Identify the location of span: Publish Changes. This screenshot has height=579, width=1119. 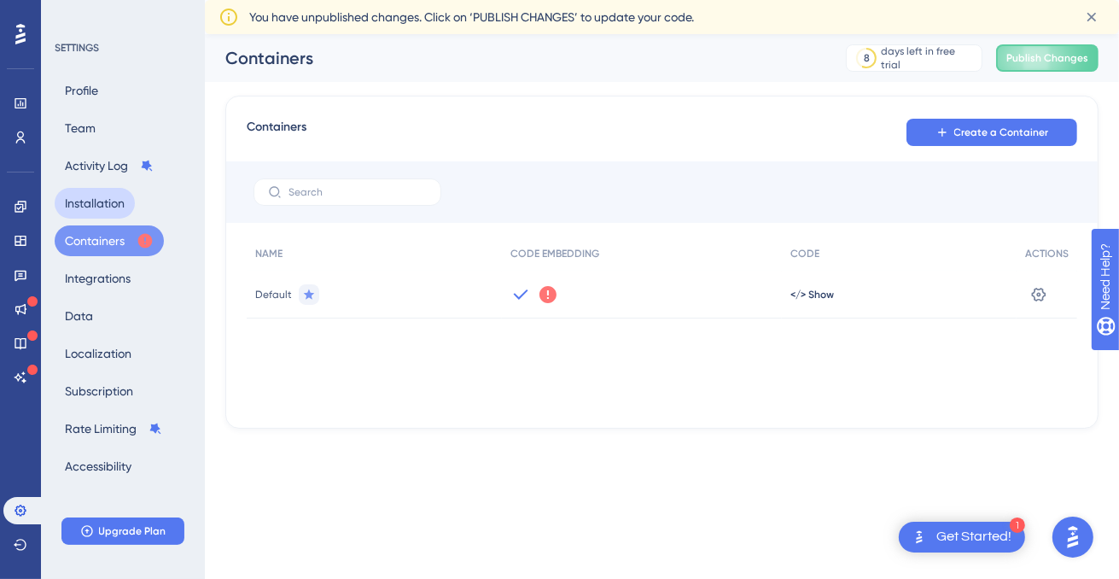
(1047, 58).